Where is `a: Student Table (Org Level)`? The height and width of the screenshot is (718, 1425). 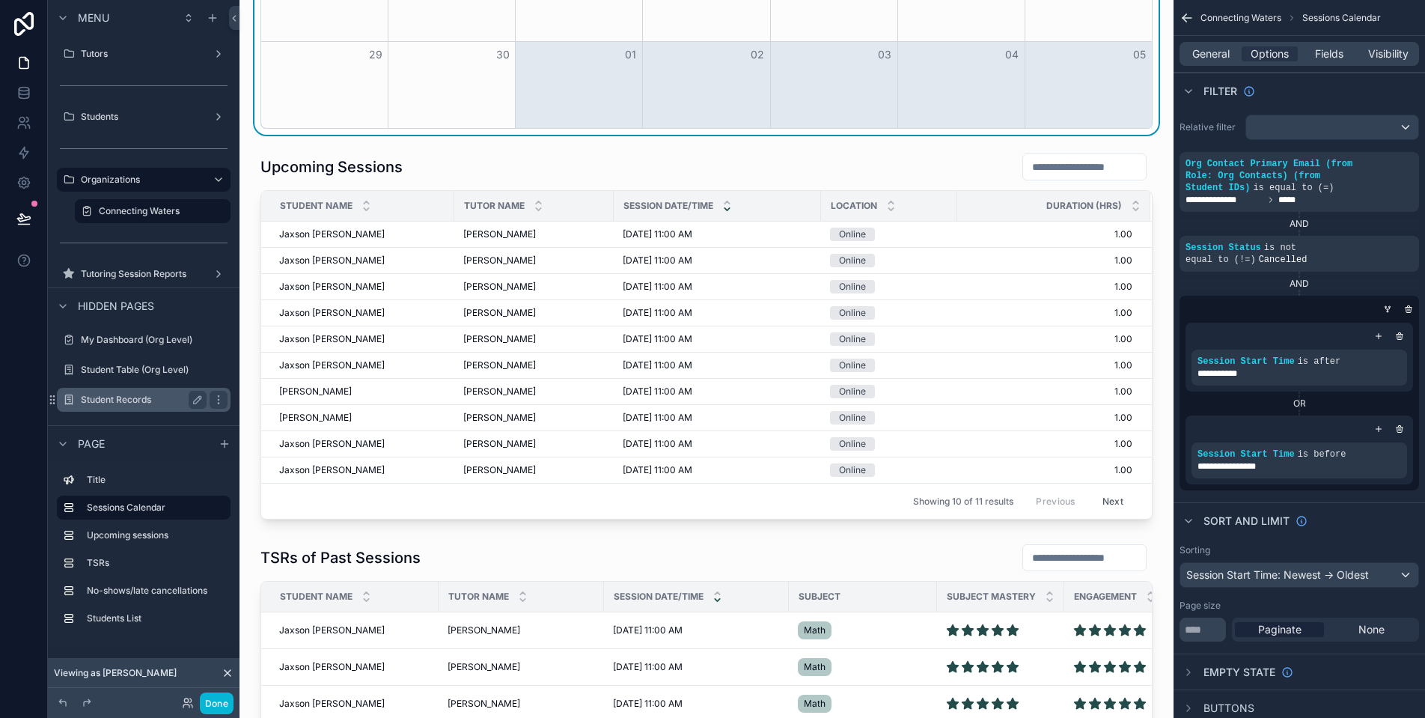
a: Student Table (Org Level) is located at coordinates (144, 370).